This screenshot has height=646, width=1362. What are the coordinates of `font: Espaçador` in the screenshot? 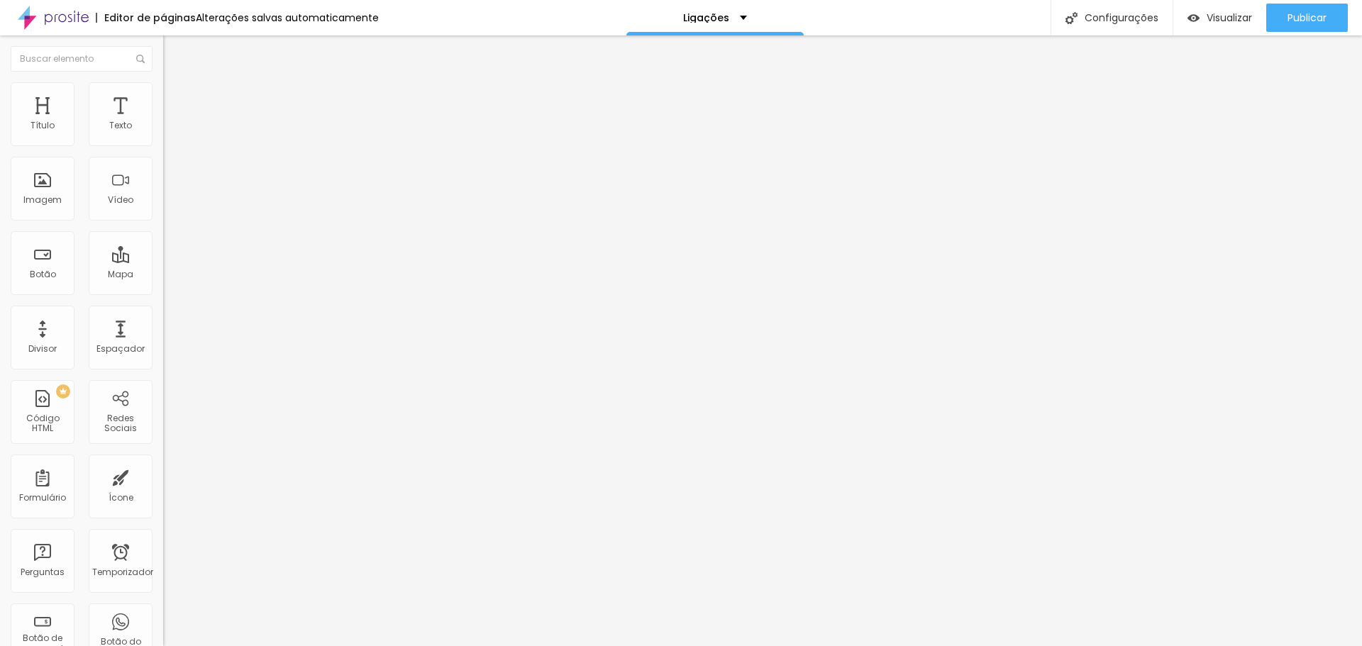 It's located at (121, 348).